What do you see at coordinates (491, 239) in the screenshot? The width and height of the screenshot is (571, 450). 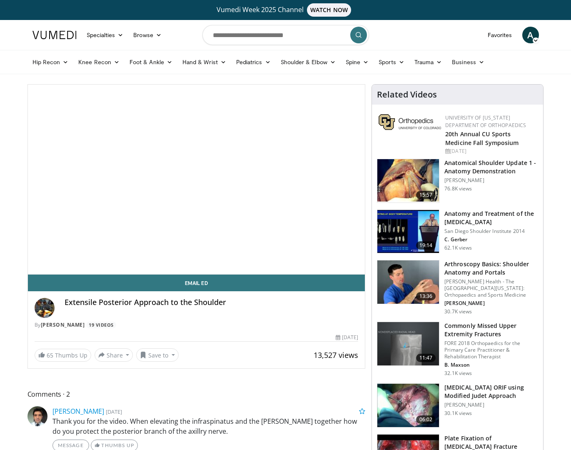 I see `p: C. Gerber` at bounding box center [491, 239].